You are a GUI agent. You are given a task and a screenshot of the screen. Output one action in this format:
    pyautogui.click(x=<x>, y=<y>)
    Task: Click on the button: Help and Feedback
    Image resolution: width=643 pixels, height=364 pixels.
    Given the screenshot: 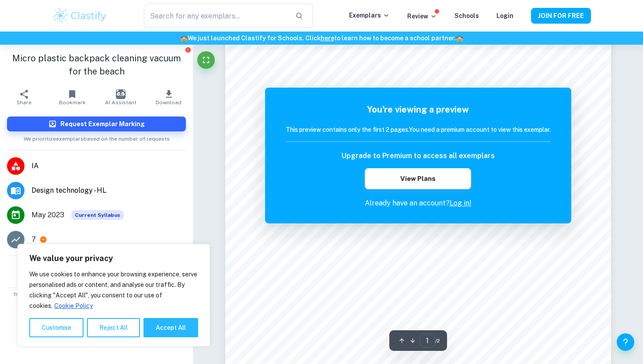 What is the action you would take?
    pyautogui.click(x=626, y=342)
    